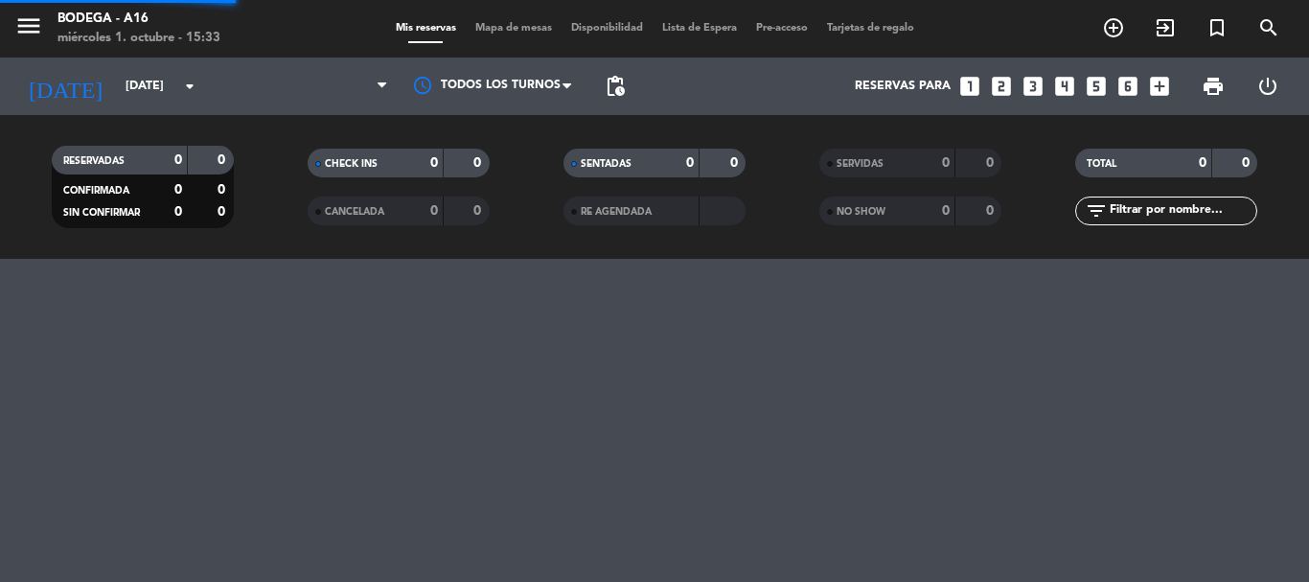 The image size is (1309, 582). What do you see at coordinates (96, 191) in the screenshot?
I see `span: CONFIRMADA` at bounding box center [96, 191].